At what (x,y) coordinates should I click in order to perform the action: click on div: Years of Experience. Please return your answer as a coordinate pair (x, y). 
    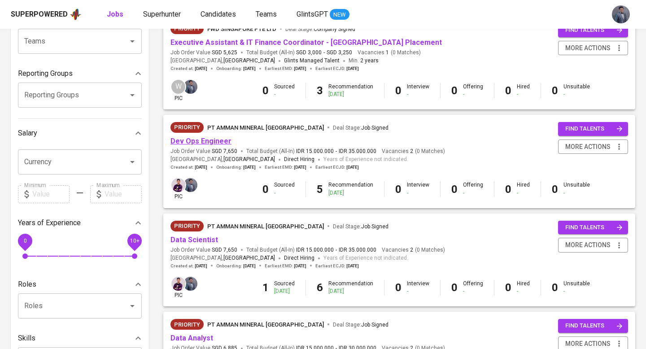
    Looking at the image, I should click on (80, 223).